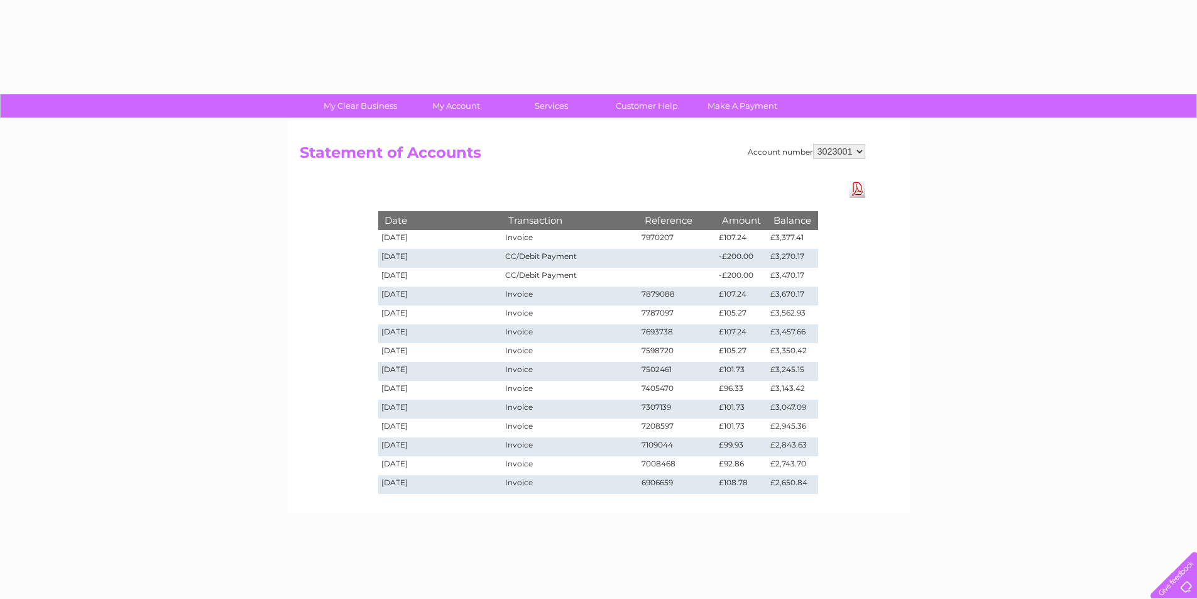 This screenshot has height=599, width=1197. I want to click on a: Customer Help, so click(647, 106).